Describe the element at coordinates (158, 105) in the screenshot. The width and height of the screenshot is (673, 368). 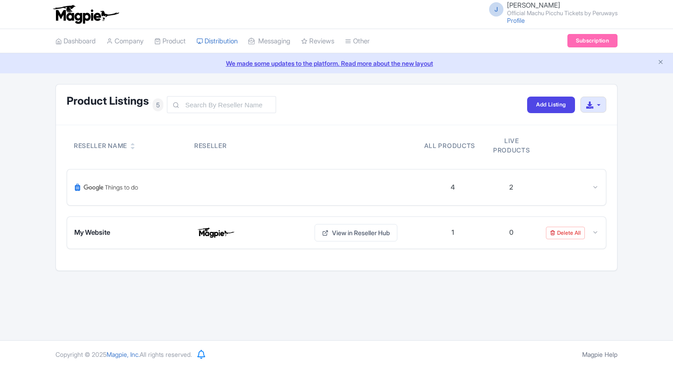
I see `span: 5` at that location.